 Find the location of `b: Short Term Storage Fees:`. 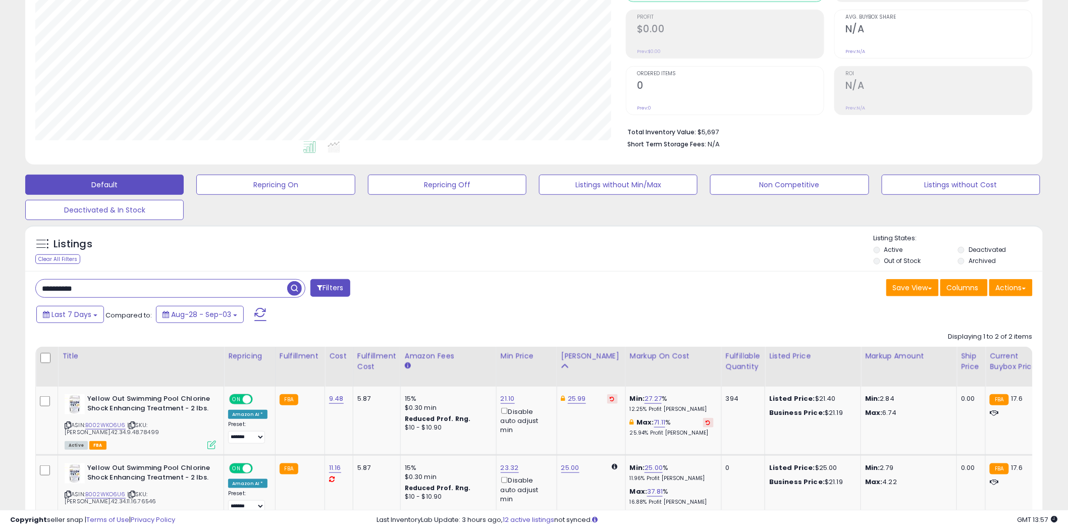

b: Short Term Storage Fees: is located at coordinates (667, 144).